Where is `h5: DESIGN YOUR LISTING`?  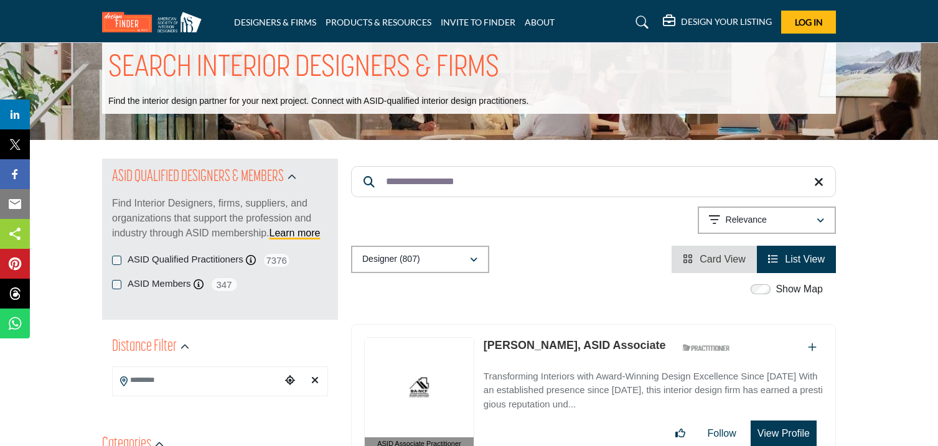
h5: DESIGN YOUR LISTING is located at coordinates (726, 22).